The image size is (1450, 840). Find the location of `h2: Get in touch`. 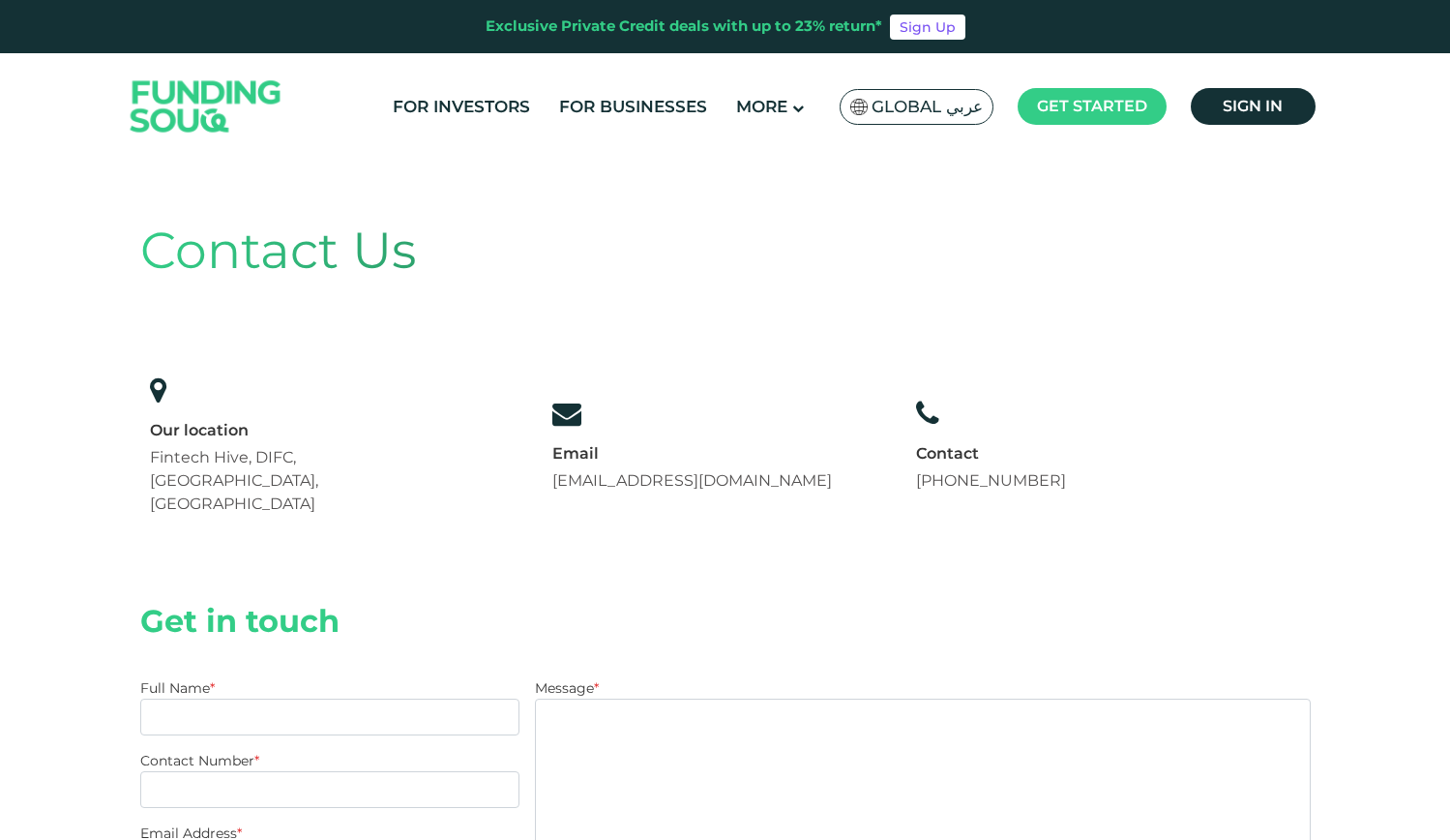

h2: Get in touch is located at coordinates (726, 621).